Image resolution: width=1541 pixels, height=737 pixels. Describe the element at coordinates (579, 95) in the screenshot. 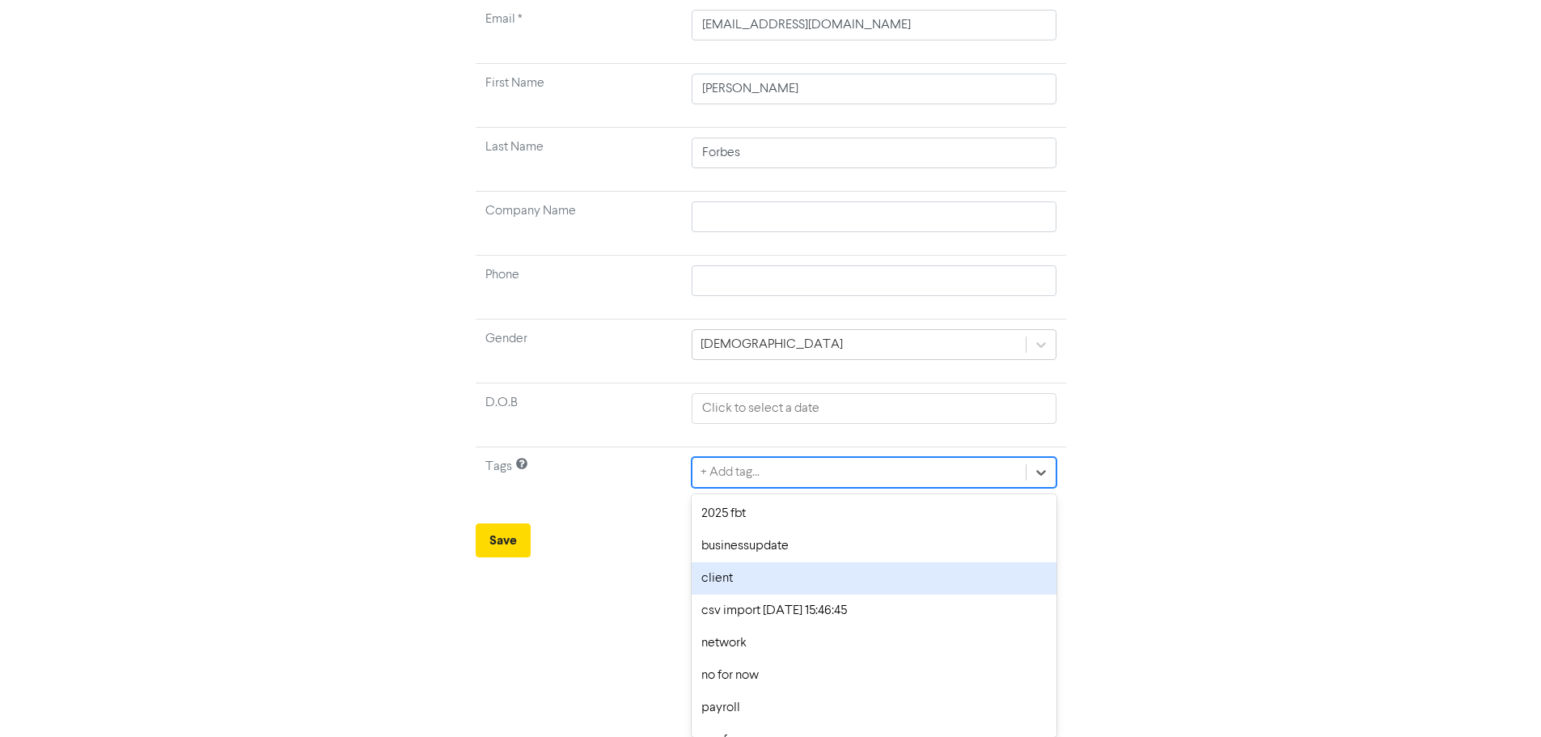

I see `td: First Name` at that location.